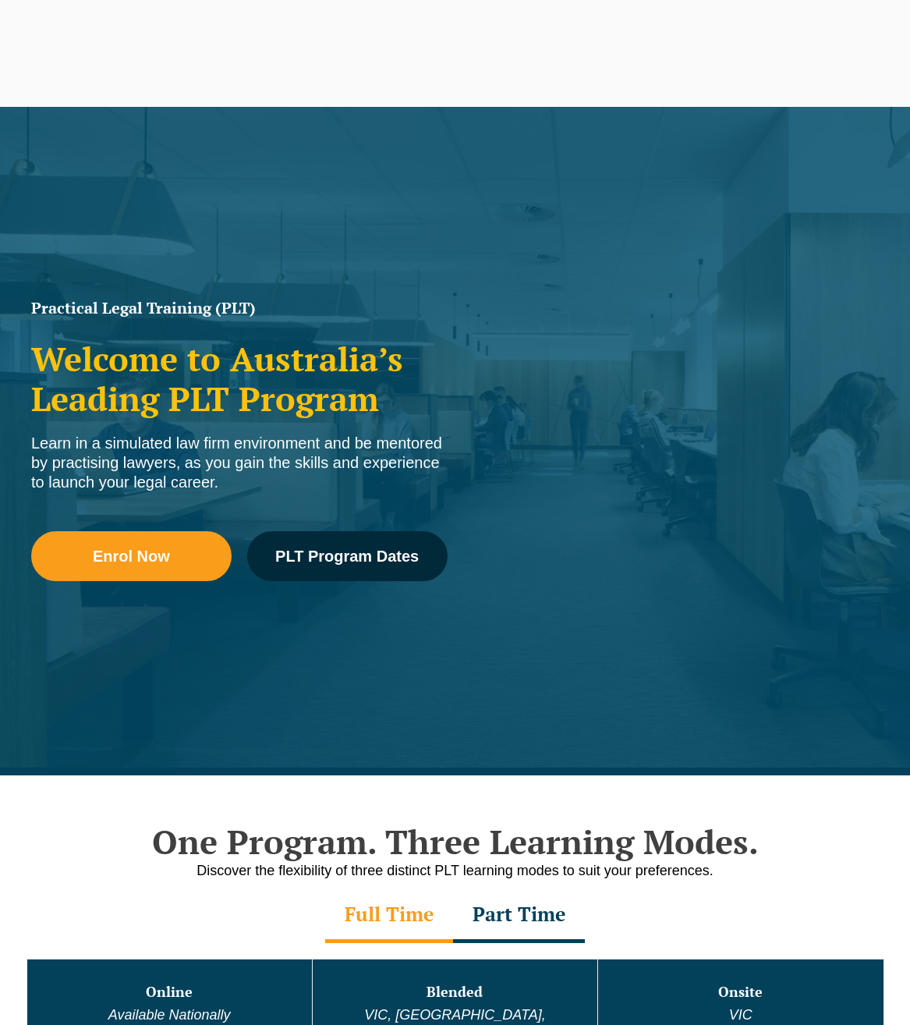 The width and height of the screenshot is (910, 1025). Describe the element at coordinates (347, 556) in the screenshot. I see `span: PLT Program Dates` at that location.